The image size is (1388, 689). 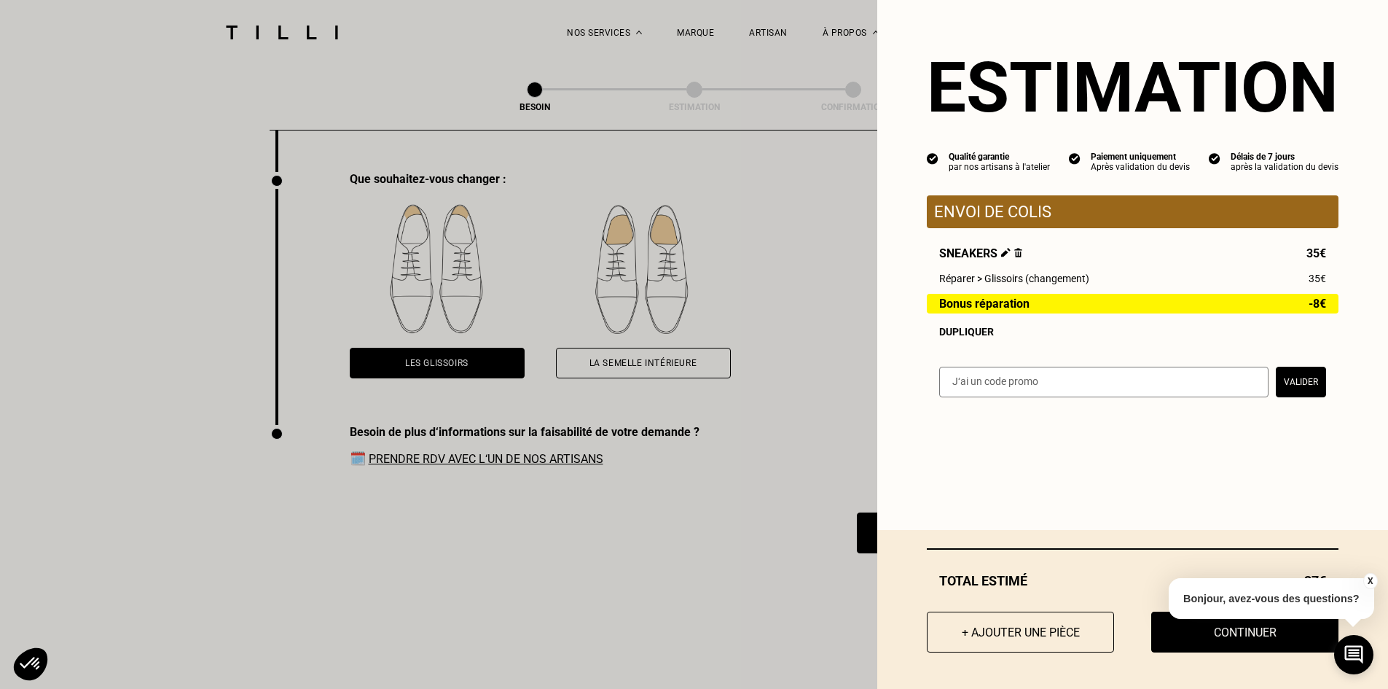 I want to click on button: Continuer, so click(x=1245, y=632).